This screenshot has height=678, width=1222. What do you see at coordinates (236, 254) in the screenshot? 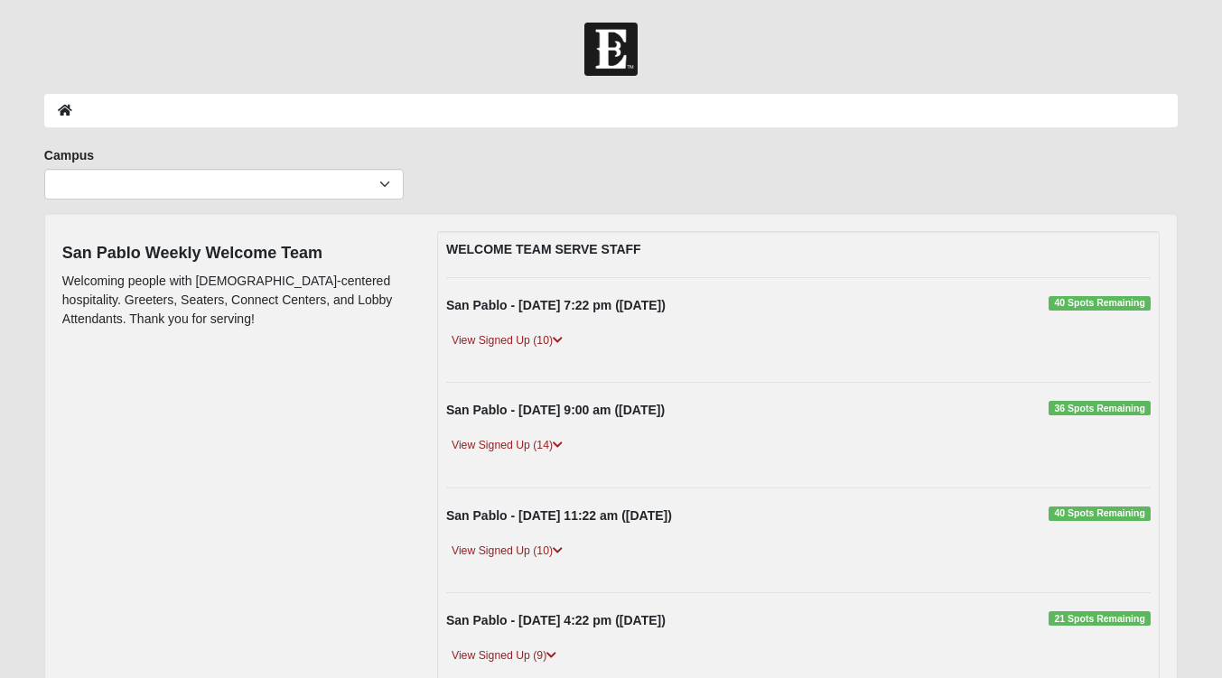
I see `h4: San Pablo Weekly Welcome Team` at bounding box center [236, 254].